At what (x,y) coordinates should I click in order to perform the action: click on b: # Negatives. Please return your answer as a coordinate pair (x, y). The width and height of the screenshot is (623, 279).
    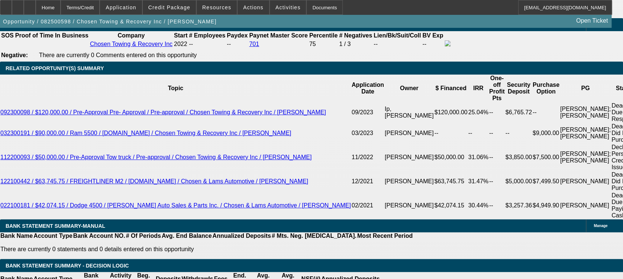
    Looking at the image, I should click on (355, 35).